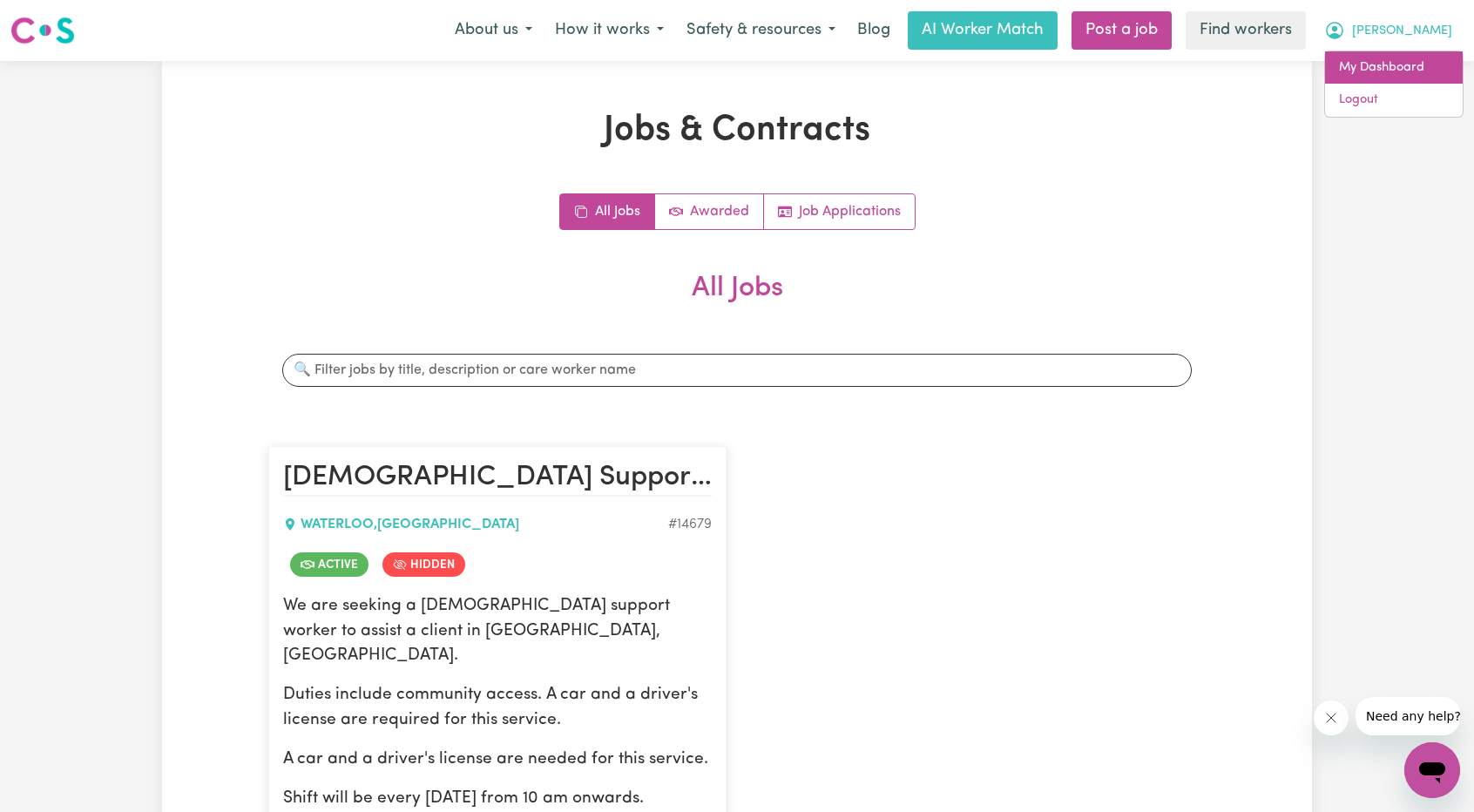  What do you see at coordinates (761, 31) in the screenshot?
I see `button: Safety & resources` at bounding box center [761, 31].